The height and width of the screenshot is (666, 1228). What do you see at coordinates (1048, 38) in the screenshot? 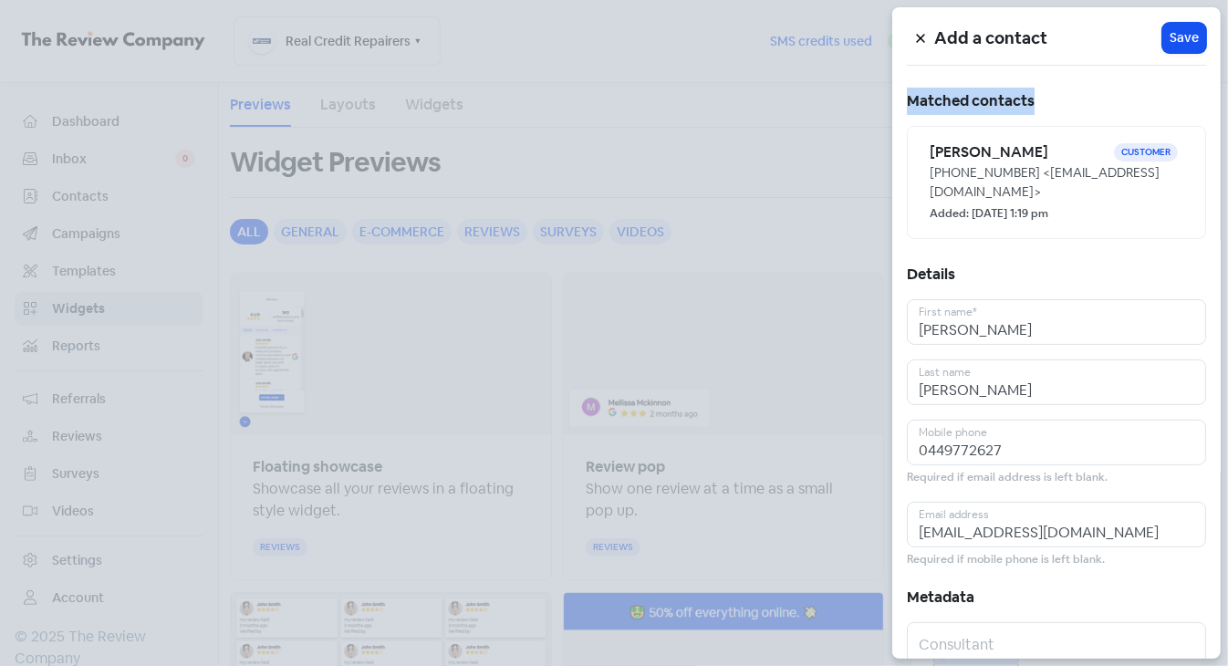
I see `h5: Add a contact` at bounding box center [1048, 38].